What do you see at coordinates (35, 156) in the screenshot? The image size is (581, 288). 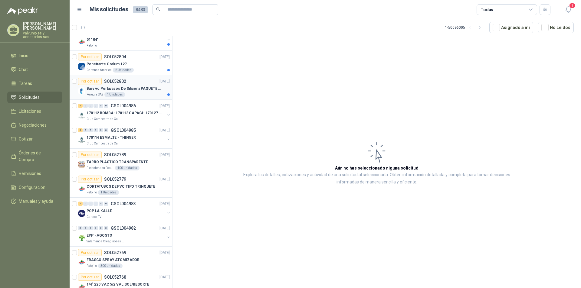 I see `a: Órdenes de Compra` at bounding box center [35, 156].